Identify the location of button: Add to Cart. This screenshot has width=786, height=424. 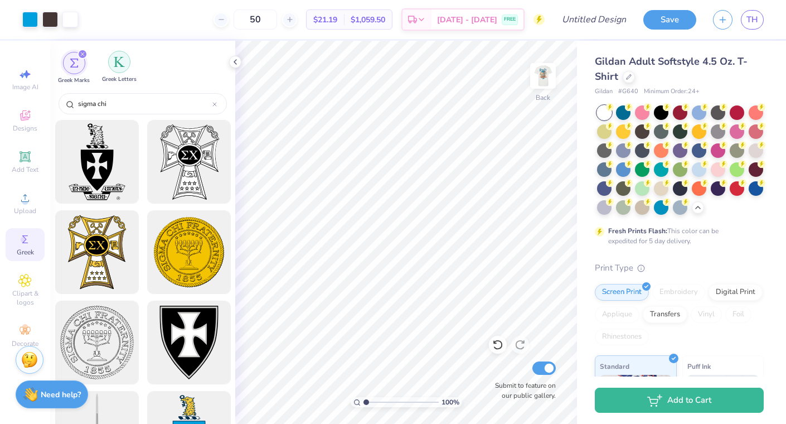
(679, 400).